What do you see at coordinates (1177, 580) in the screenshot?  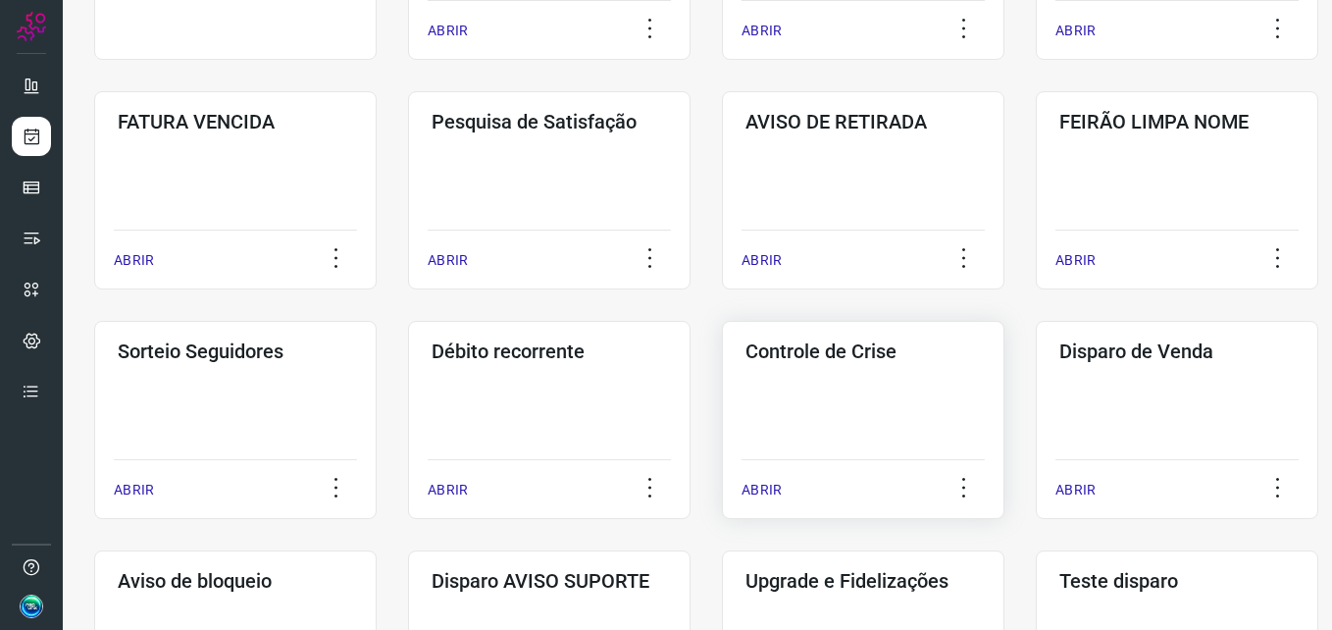 I see `h3: Teste disparo` at bounding box center [1177, 580].